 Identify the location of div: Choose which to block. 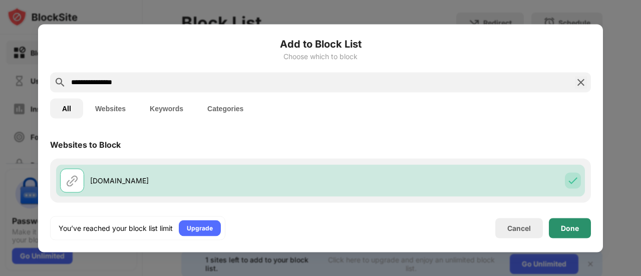
(320, 56).